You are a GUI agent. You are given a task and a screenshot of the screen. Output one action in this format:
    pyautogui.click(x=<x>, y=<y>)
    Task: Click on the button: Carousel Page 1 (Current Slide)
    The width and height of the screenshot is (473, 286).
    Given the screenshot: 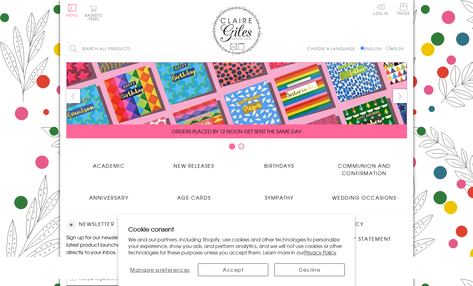 What is the action you would take?
    pyautogui.click(x=232, y=147)
    